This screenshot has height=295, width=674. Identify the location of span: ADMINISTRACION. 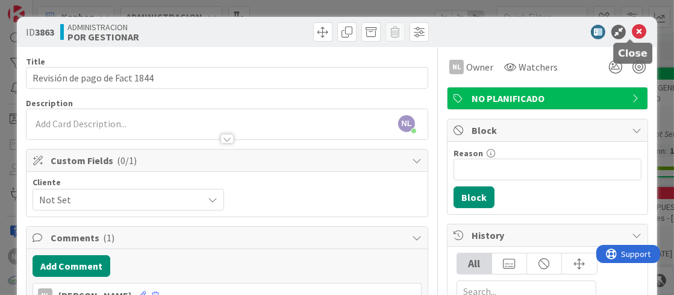
(103, 27).